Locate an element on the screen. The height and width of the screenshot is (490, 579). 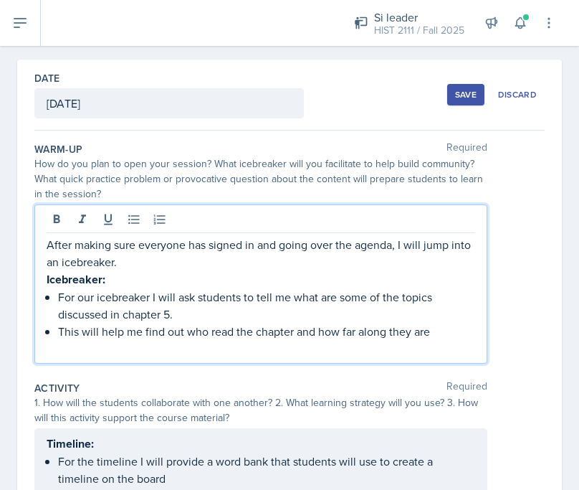
div: Discard is located at coordinates (518, 95).